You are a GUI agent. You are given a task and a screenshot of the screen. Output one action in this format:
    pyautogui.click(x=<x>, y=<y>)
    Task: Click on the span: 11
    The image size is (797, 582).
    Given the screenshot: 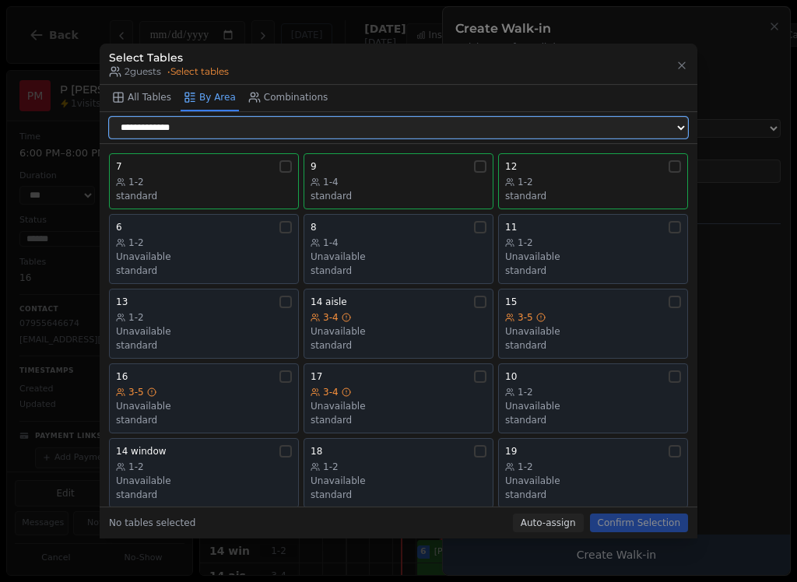 What is the action you would take?
    pyautogui.click(x=511, y=227)
    